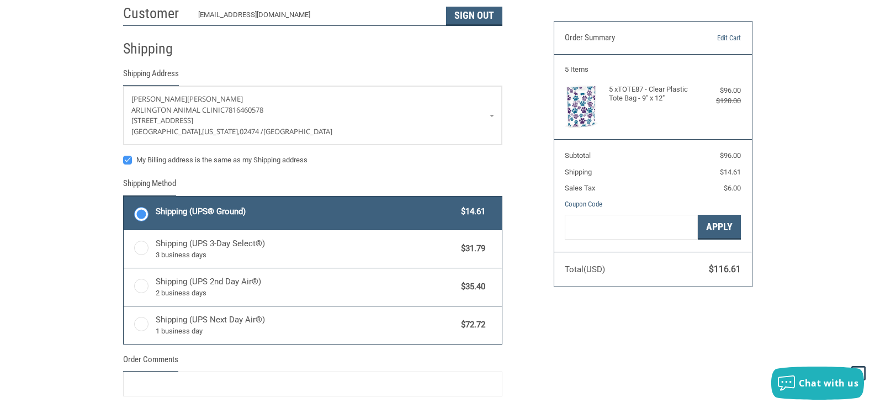 Image resolution: width=875 pixels, height=408 pixels. Describe the element at coordinates (155, 49) in the screenshot. I see `h2: Shipping` at that location.